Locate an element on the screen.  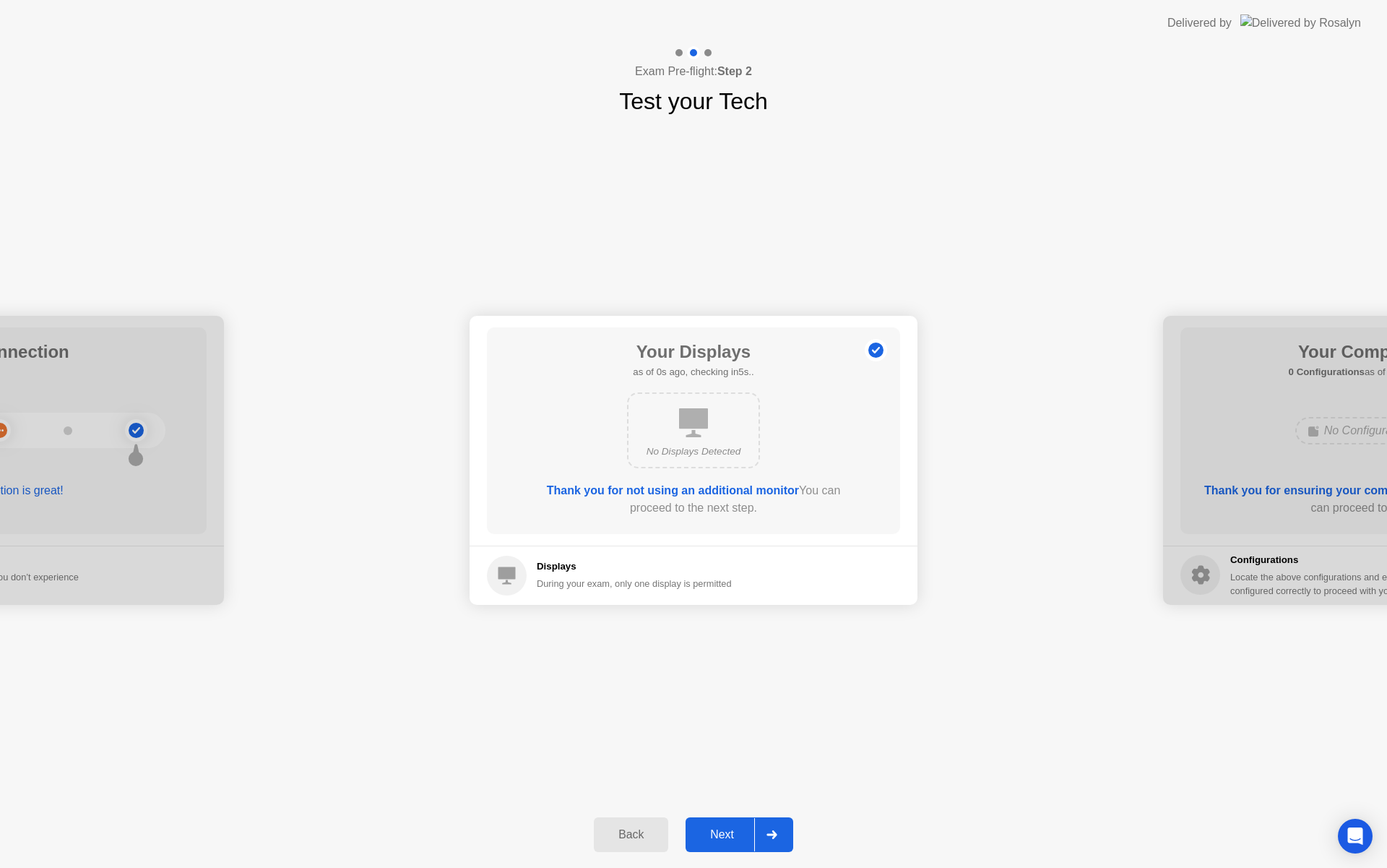
h1: Your Displays is located at coordinates (693, 352).